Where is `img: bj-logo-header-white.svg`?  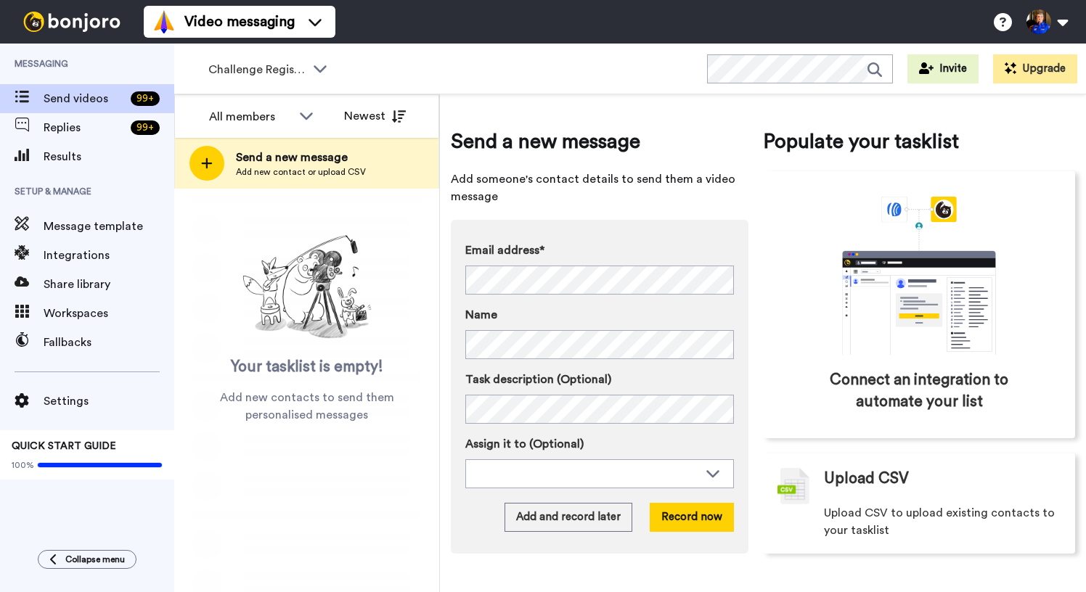 img: bj-logo-header-white.svg is located at coordinates (72, 22).